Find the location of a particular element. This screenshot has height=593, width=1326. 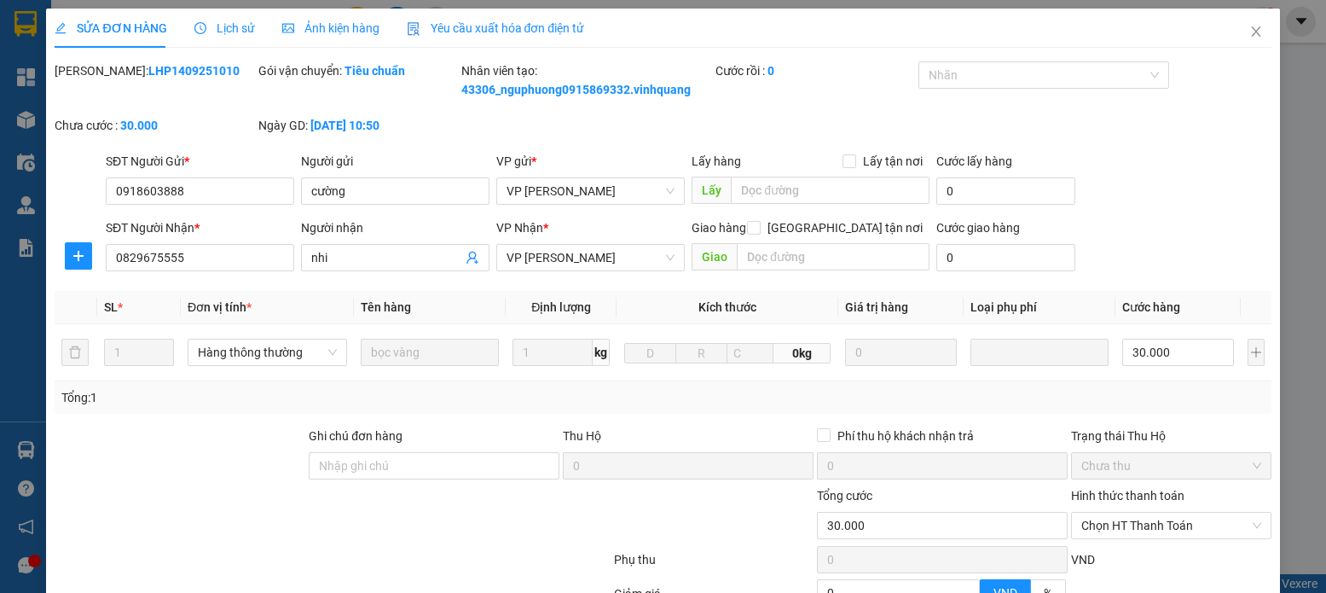

b: LHP1409251010 is located at coordinates (194, 71).